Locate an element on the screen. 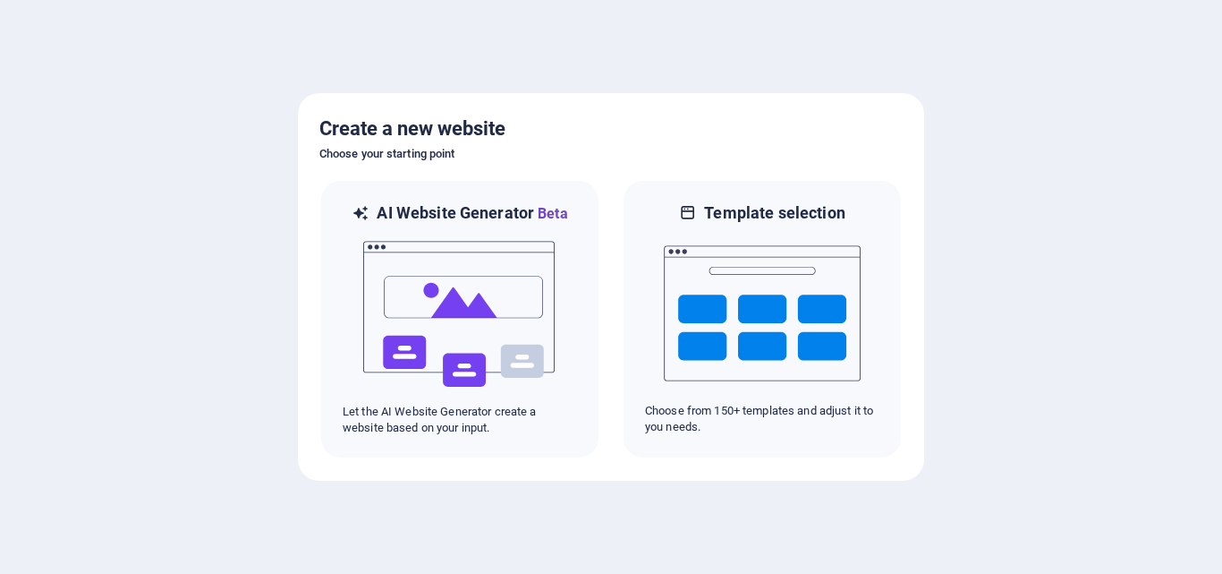 The width and height of the screenshot is (1222, 574). p: Choose from 150+ templates and adjust it to you needs. is located at coordinates (762, 419).